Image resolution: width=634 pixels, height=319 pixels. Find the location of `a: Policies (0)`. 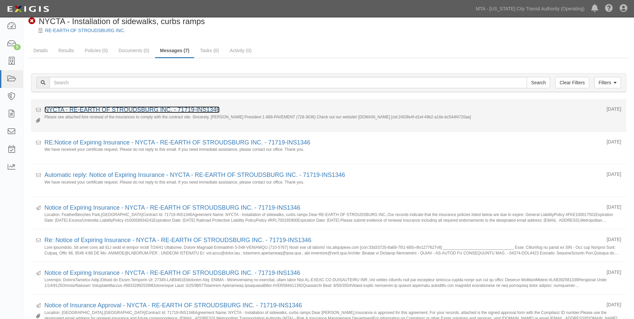

a: Policies (0) is located at coordinates (96, 50).